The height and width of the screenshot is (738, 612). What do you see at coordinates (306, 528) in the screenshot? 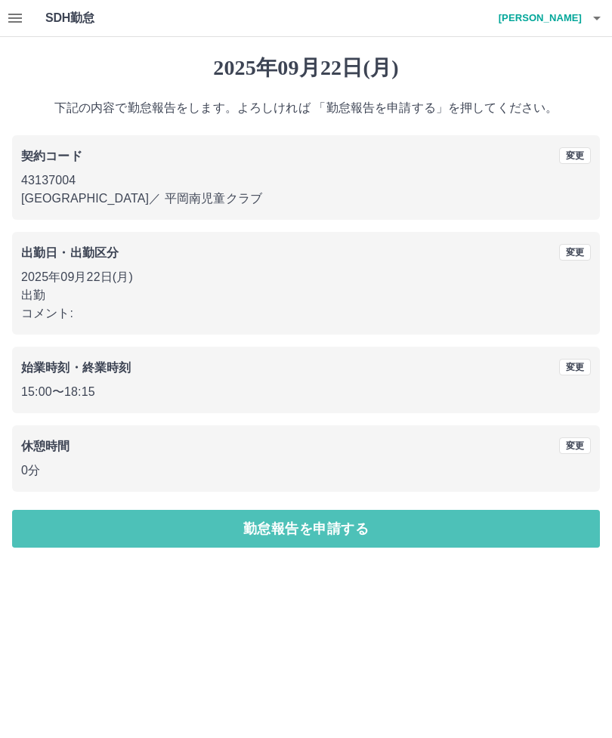
I see `button: 勤怠報告を申請する` at bounding box center [306, 528].